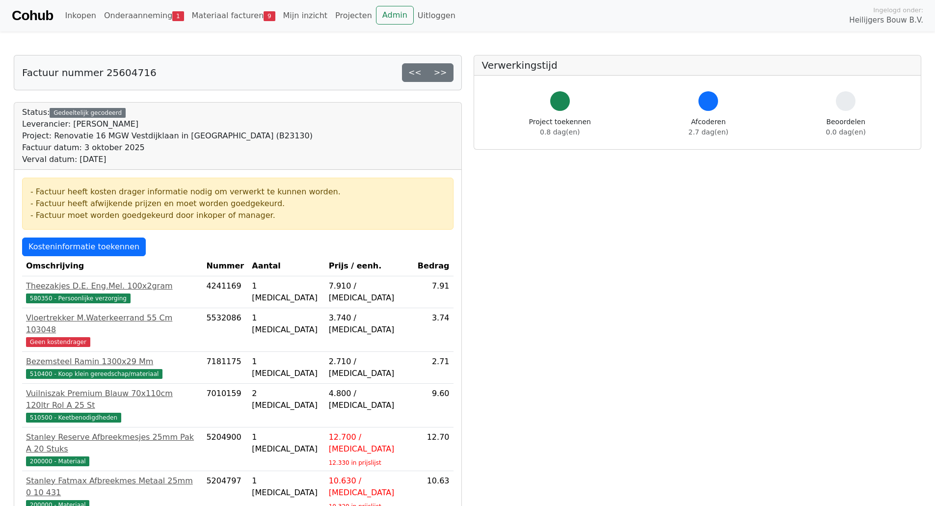  What do you see at coordinates (112, 443) in the screenshot?
I see `div: Stanley Reserve Afbreekmesjes 25mm Pak A 20 Stuks` at bounding box center [112, 443].